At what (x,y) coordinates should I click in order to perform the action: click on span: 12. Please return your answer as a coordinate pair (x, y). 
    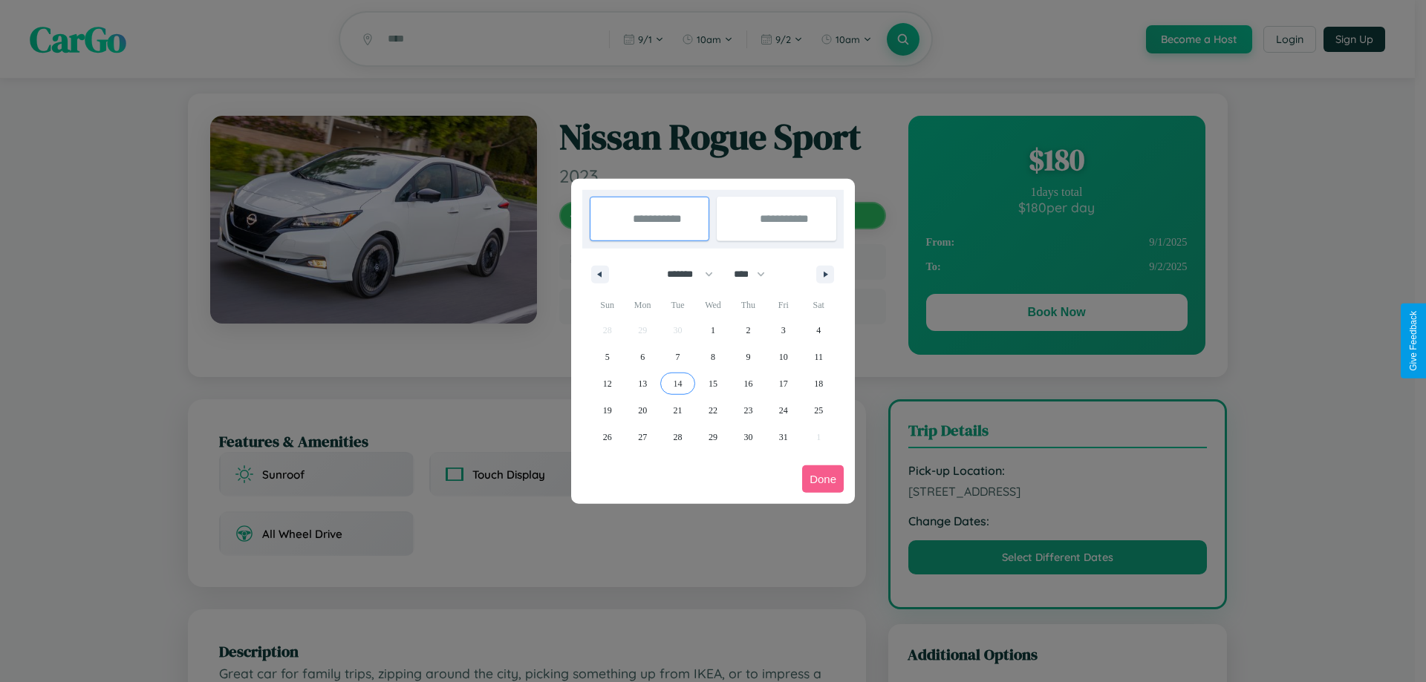
    Looking at the image, I should click on (607, 384).